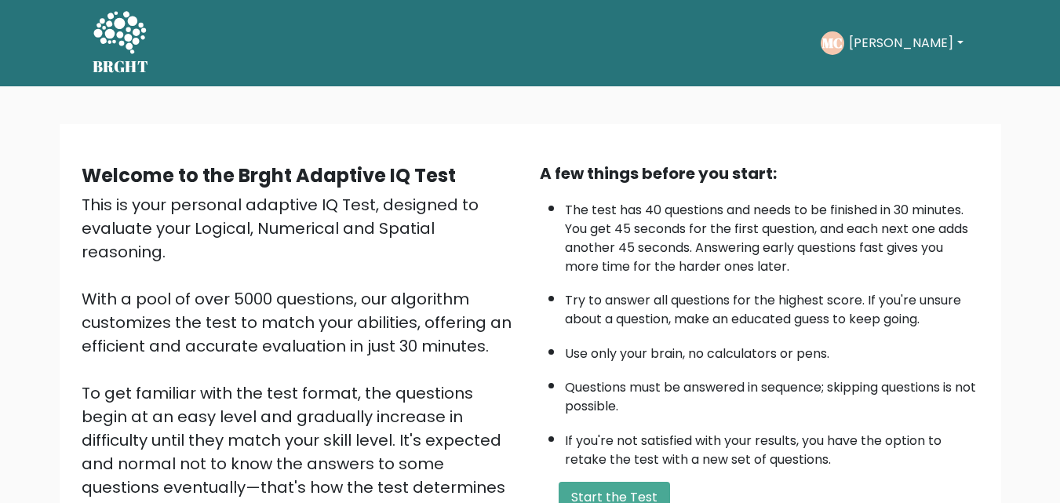  What do you see at coordinates (772, 350) in the screenshot?
I see `li: Use only your brain, no calculators or pens.` at bounding box center [772, 350].